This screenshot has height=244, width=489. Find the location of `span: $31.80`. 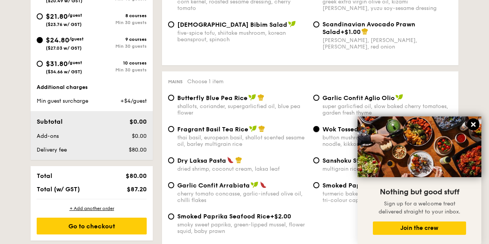

span: $31.80 is located at coordinates (57, 64).